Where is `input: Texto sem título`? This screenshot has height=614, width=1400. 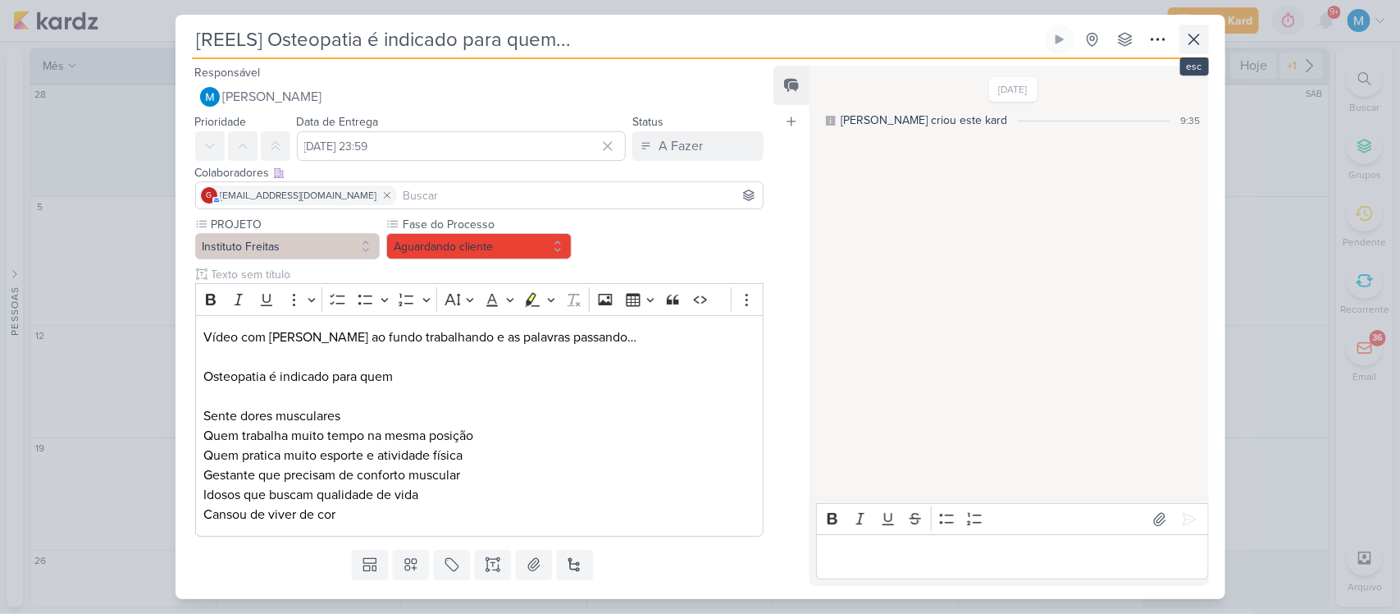
input: Texto sem título is located at coordinates (486, 274).